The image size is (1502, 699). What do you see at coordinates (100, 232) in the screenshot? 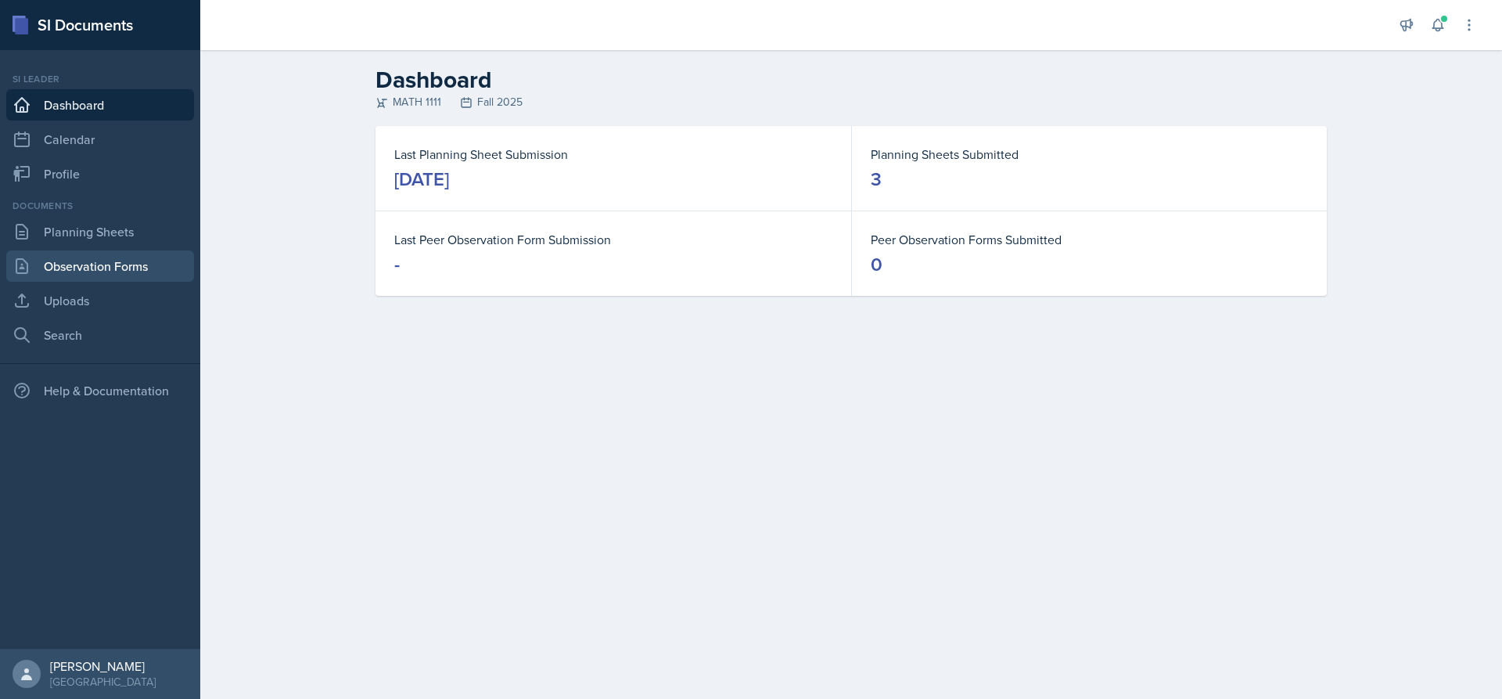
I see `a: Planning Sheets` at bounding box center [100, 232].